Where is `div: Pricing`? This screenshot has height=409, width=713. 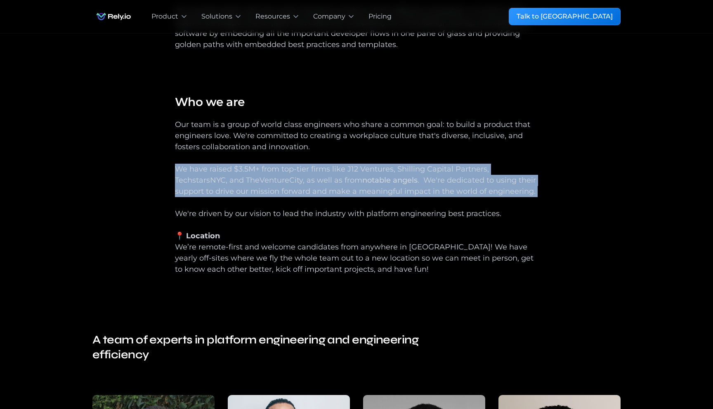
div: Pricing is located at coordinates (380, 17).